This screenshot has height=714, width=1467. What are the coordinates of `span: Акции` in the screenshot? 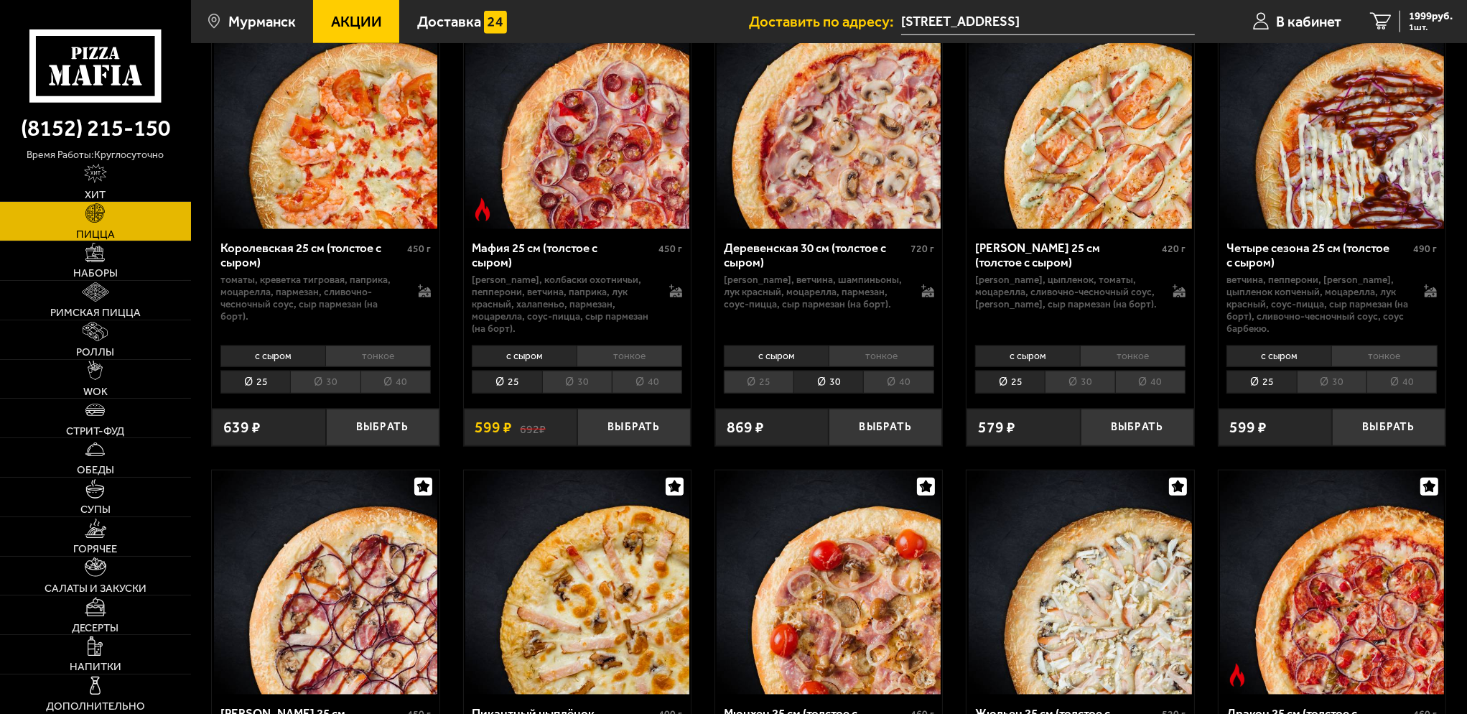 It's located at (356, 22).